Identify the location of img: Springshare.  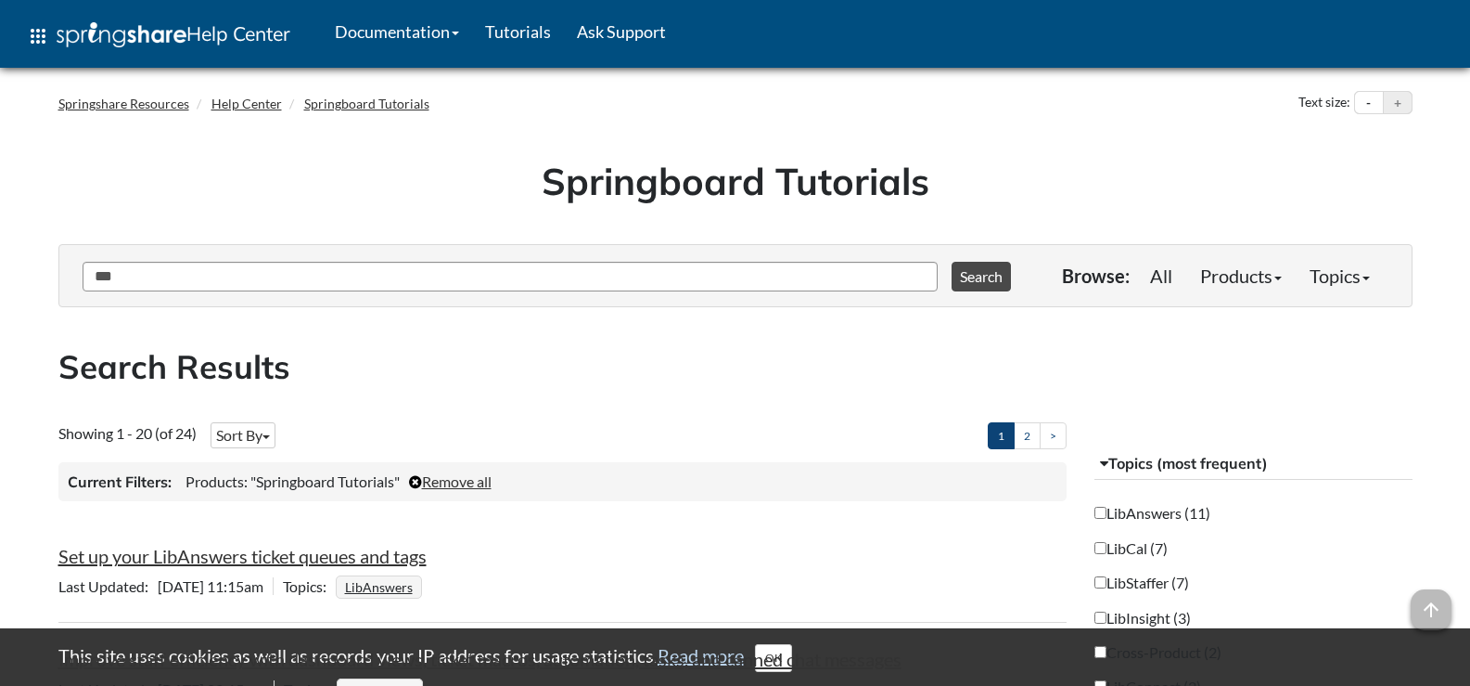
(122, 34).